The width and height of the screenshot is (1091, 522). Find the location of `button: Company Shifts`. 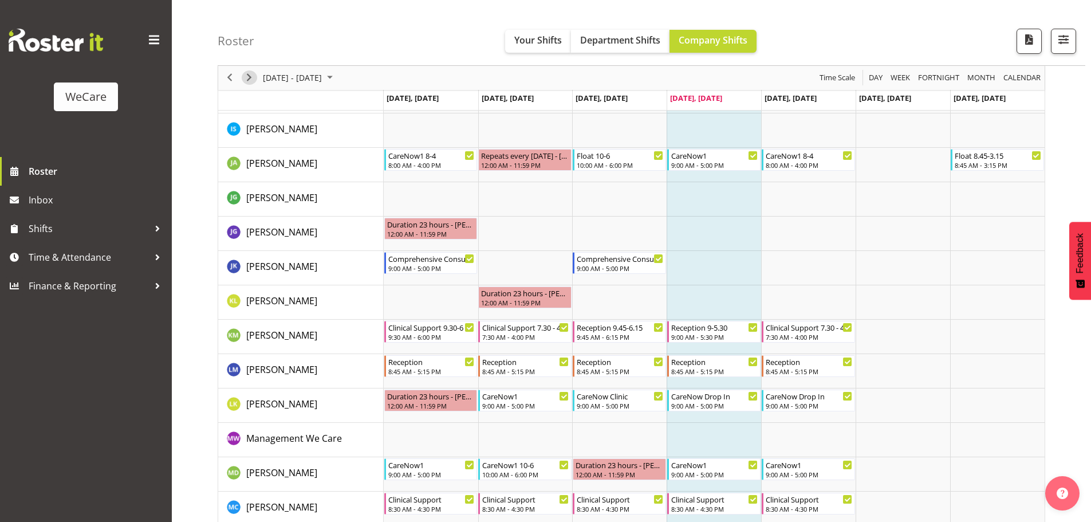

button: Company Shifts is located at coordinates (713, 41).